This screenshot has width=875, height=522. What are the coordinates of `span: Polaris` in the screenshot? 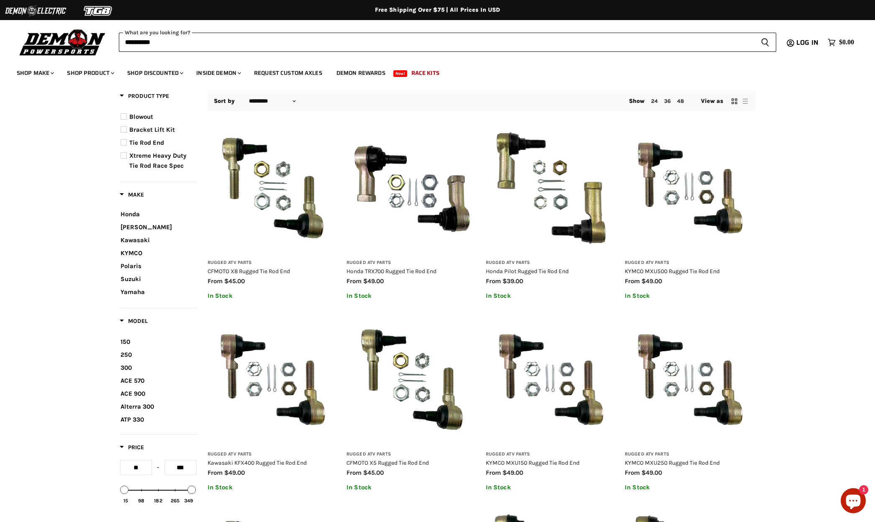 It's located at (131, 266).